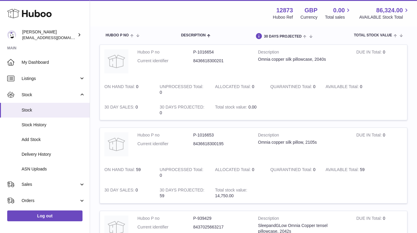  I want to click on dd: P-1016653, so click(221, 135).